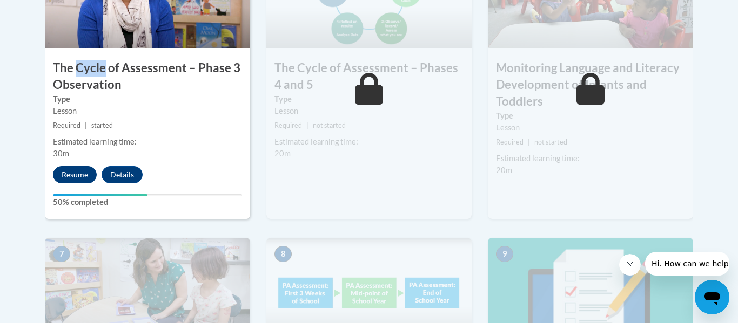 Image resolution: width=738 pixels, height=323 pixels. I want to click on span: 8, so click(283, 254).